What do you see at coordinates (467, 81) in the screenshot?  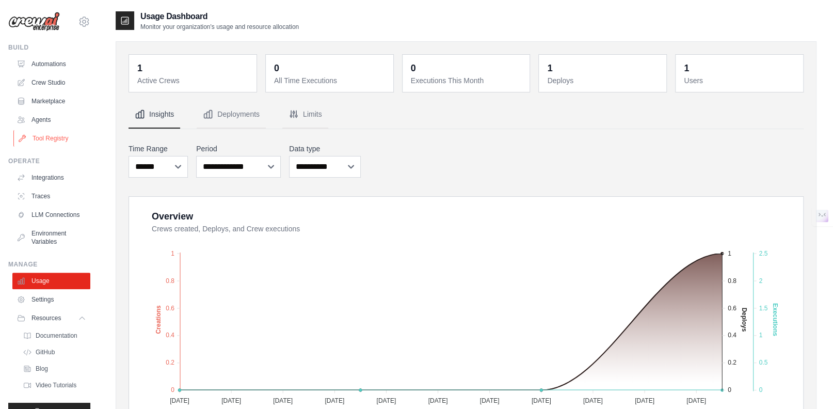 I see `dt: Executions This Month` at bounding box center [467, 81].